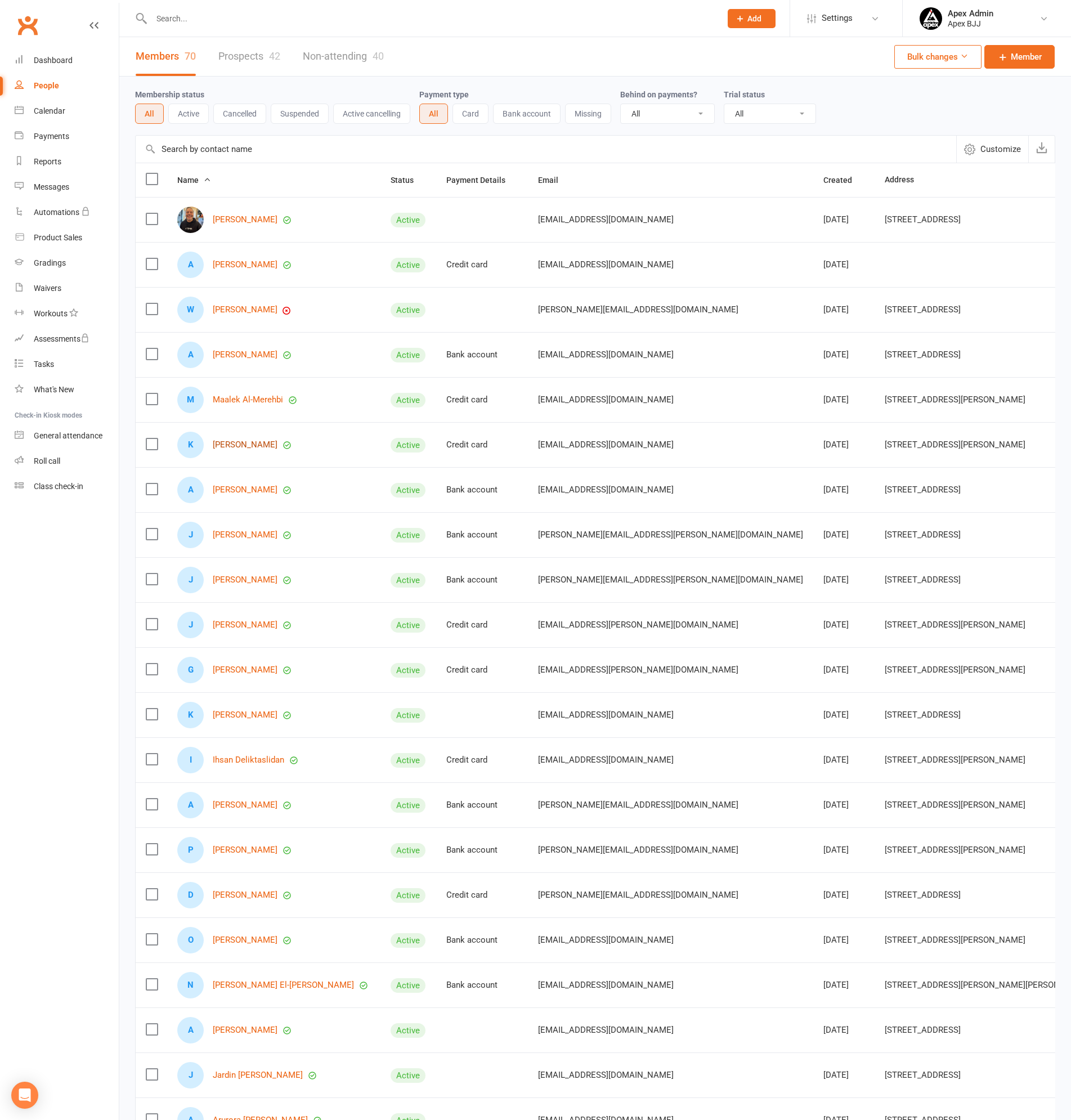 The image size is (1071, 1120). What do you see at coordinates (66, 288) in the screenshot?
I see `a: Waivers` at bounding box center [66, 288].